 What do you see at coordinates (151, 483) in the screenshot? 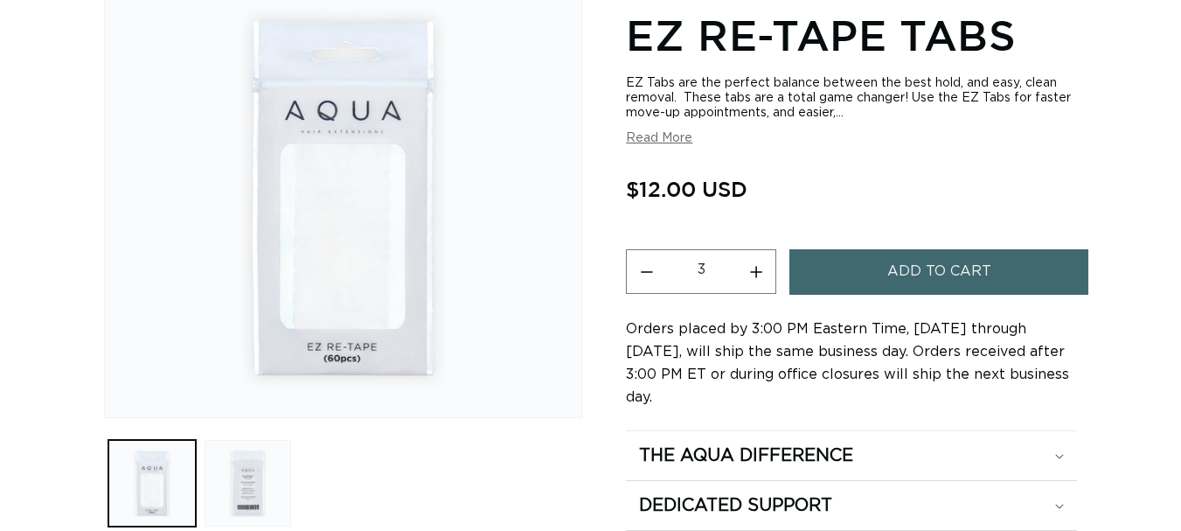
I see `button: Load image 1 in gallery view` at bounding box center [151, 483].